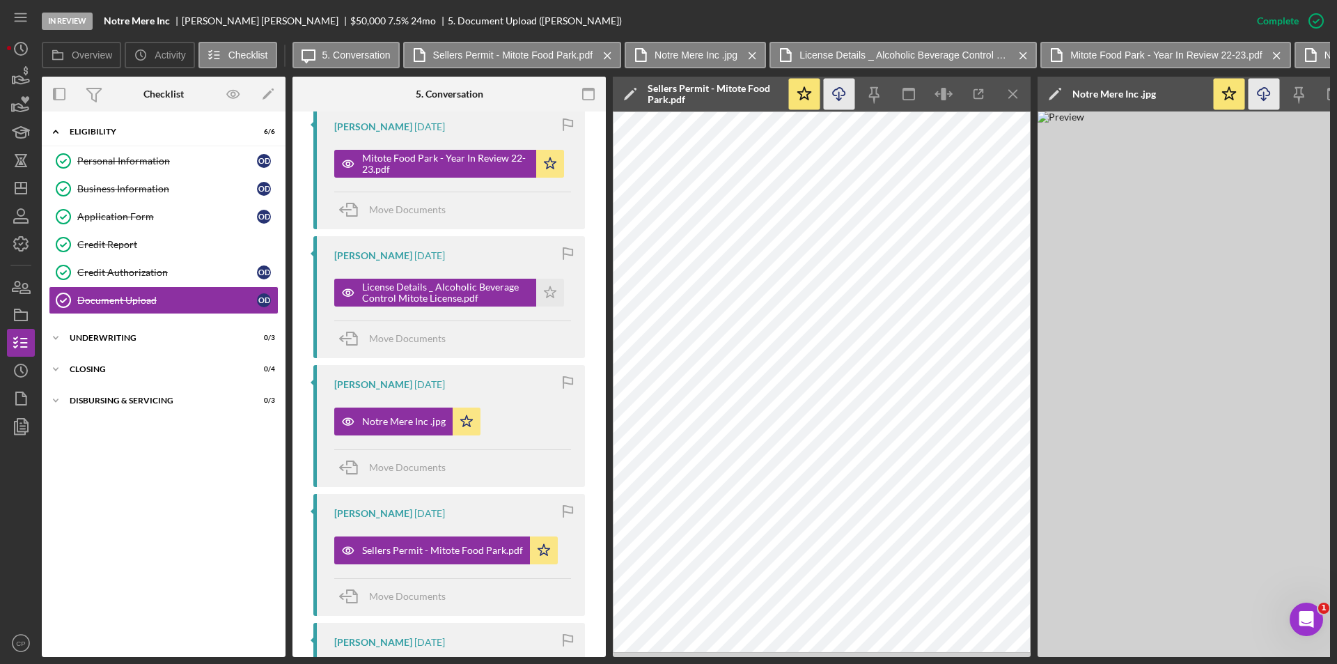 The width and height of the screenshot is (1337, 664). Describe the element at coordinates (164, 244) in the screenshot. I see `a: Credit Report` at that location.